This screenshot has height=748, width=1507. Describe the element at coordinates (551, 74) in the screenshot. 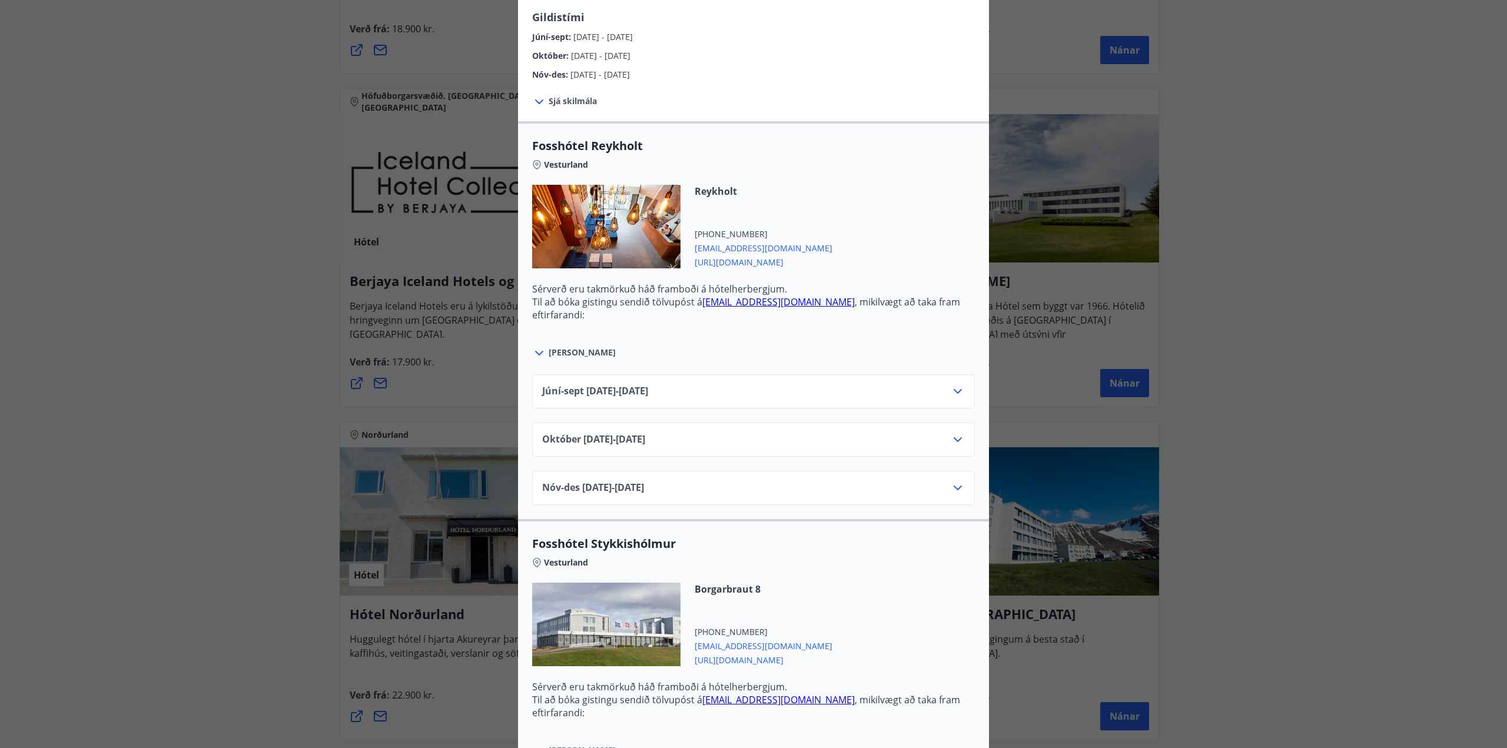

I see `span: Nóv-des :` at that location.